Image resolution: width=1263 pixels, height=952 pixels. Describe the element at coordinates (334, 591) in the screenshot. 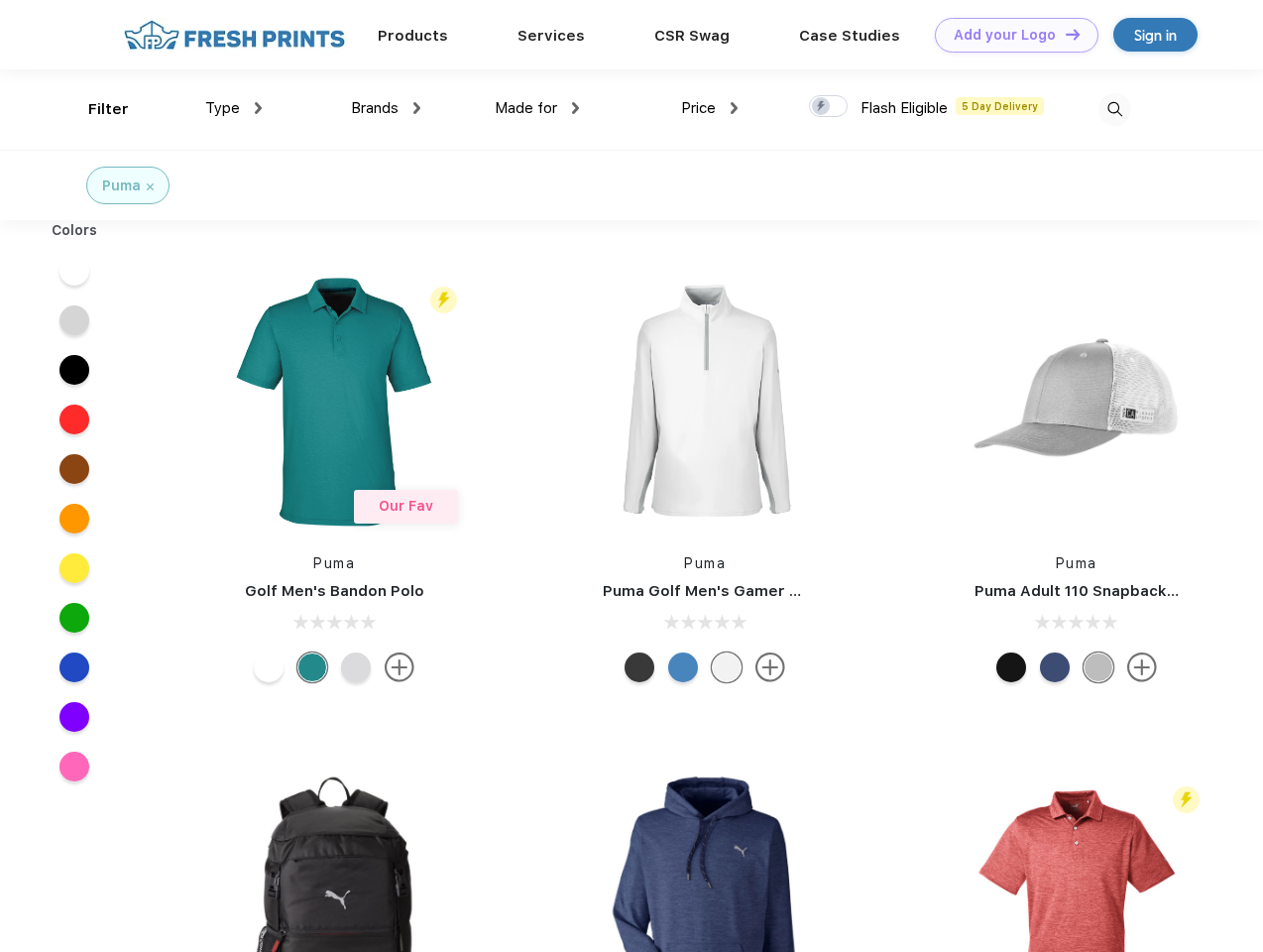

I see `a: Golf Men's Bandon Polo` at that location.